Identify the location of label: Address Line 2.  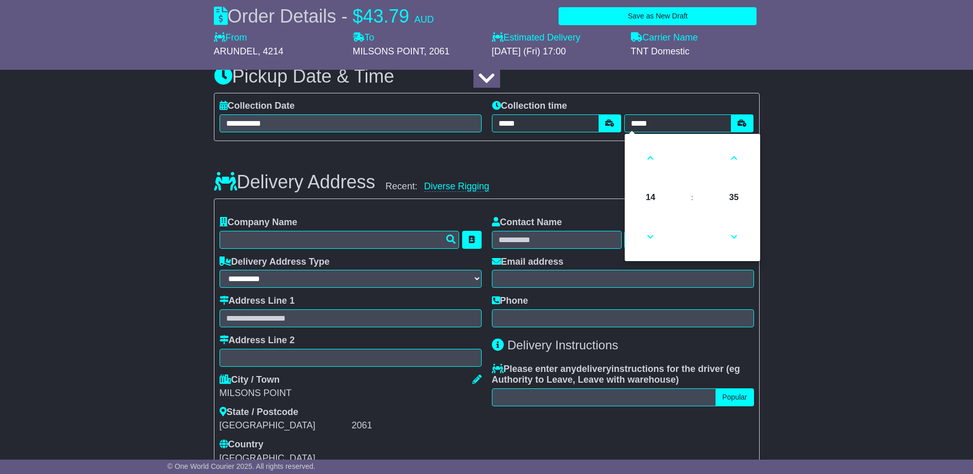
(257, 341).